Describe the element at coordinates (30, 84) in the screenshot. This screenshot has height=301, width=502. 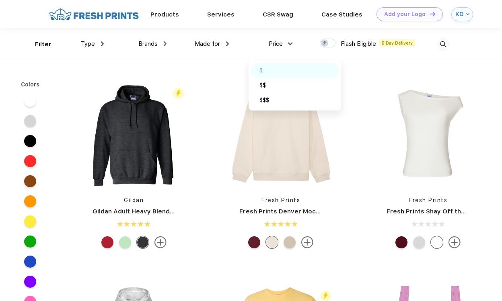
I see `div: Colors` at that location.